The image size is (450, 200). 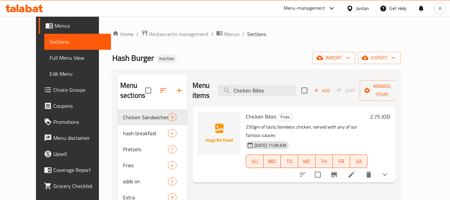 I want to click on div: Chicken Sandwiches3, so click(x=152, y=117).